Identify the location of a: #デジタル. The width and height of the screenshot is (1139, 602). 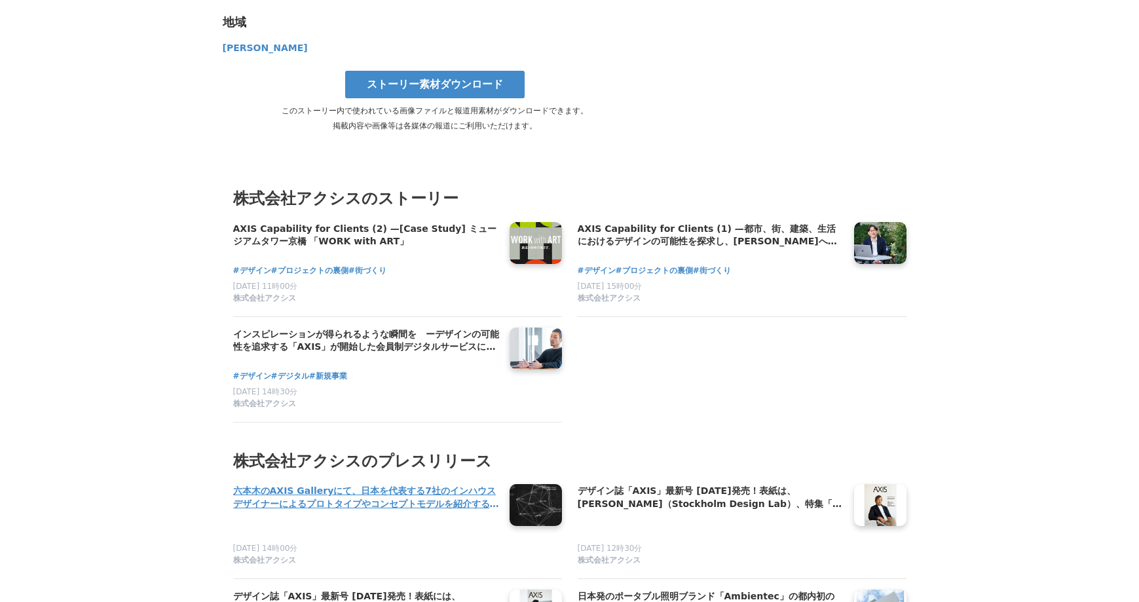
(290, 376).